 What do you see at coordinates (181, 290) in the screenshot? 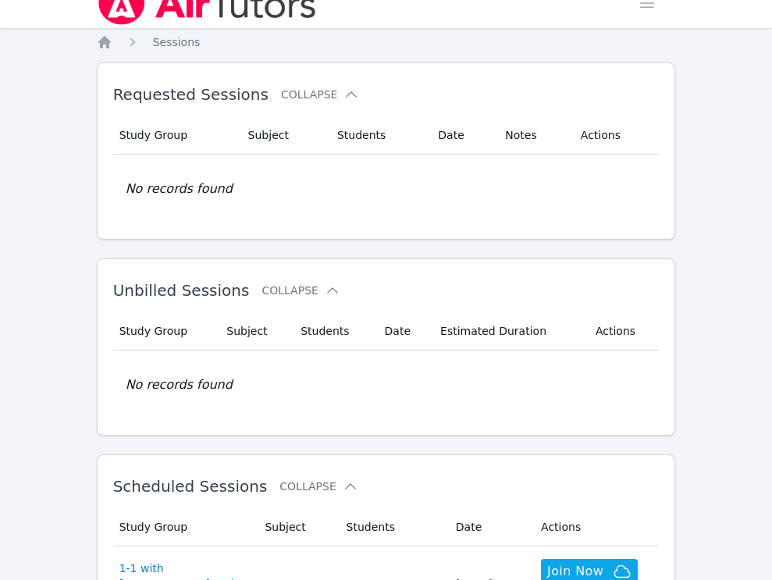
I see `span: Unbilled Sessions` at bounding box center [181, 290].